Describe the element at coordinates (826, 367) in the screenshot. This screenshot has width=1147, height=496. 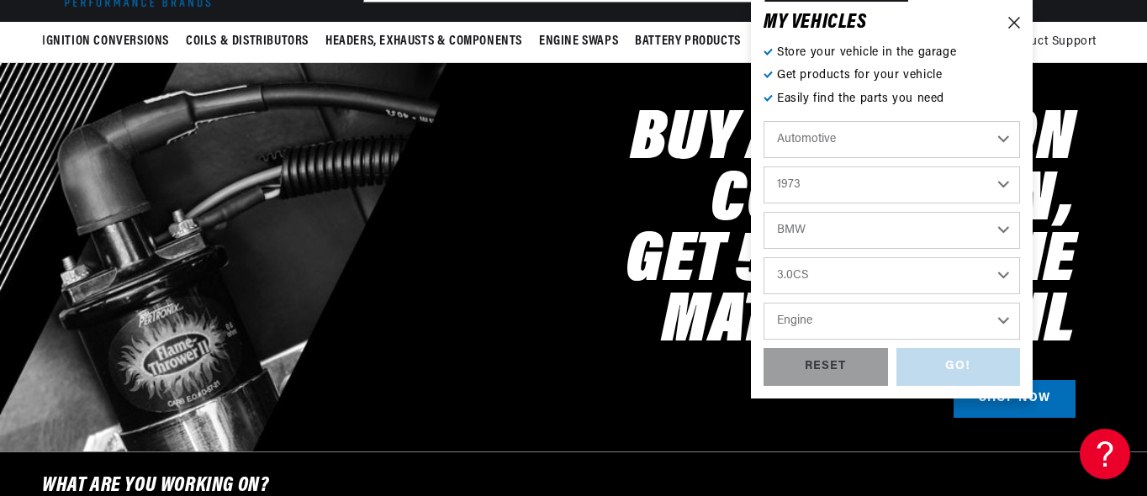
I see `div: RESET` at that location.